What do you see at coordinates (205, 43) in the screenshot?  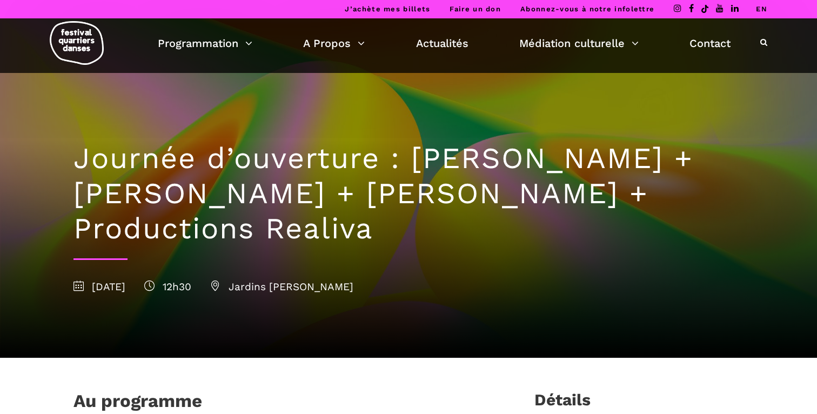 I see `a: Programmation` at bounding box center [205, 43].